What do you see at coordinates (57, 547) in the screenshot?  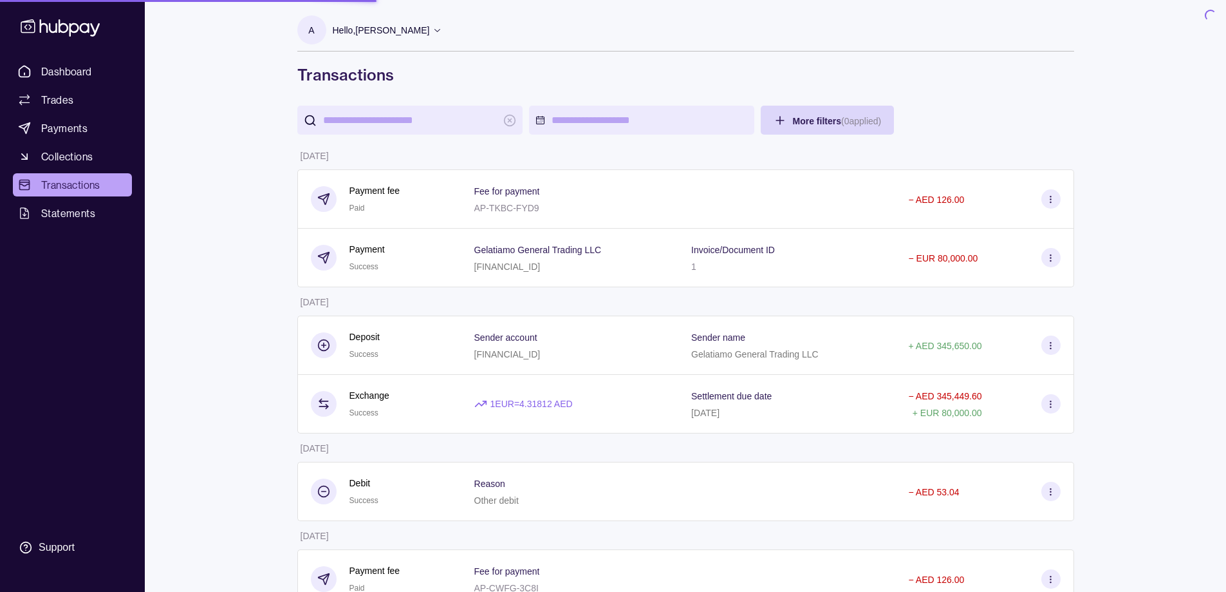 I see `div: Support` at bounding box center [57, 547].